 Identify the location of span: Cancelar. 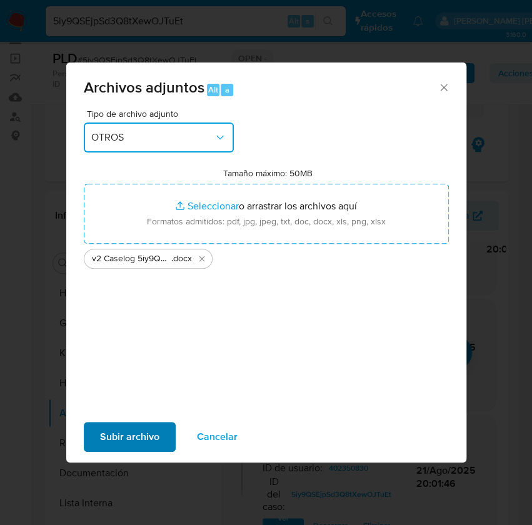
(217, 437).